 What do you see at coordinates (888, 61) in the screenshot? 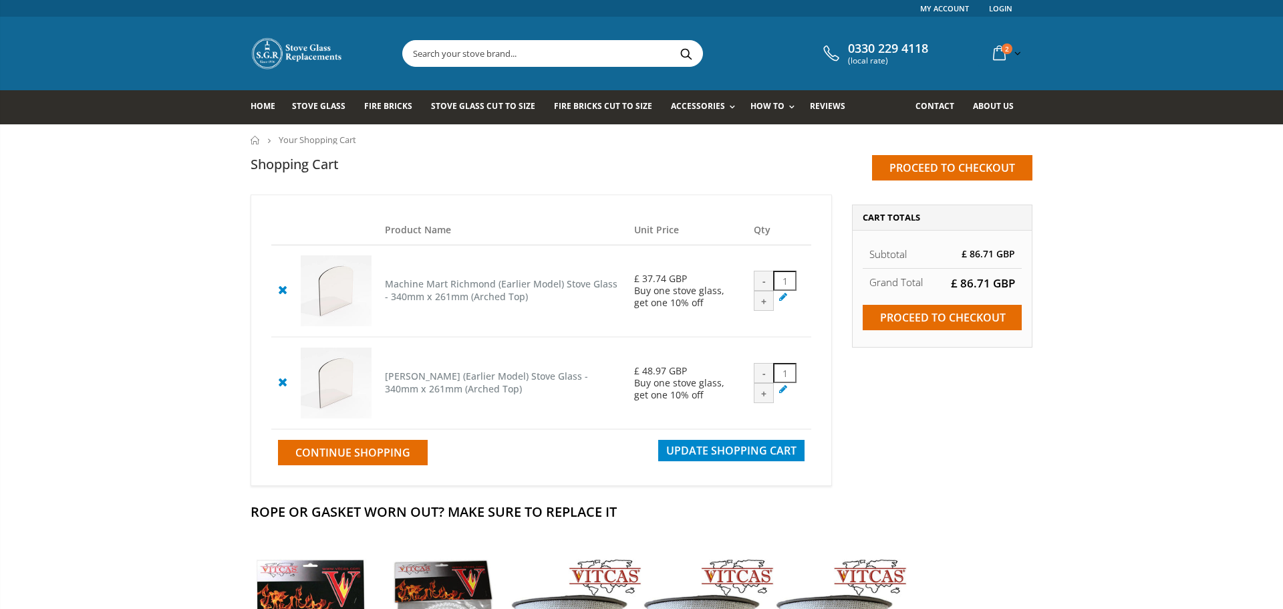
I see `span: (local rate)` at bounding box center [888, 61].